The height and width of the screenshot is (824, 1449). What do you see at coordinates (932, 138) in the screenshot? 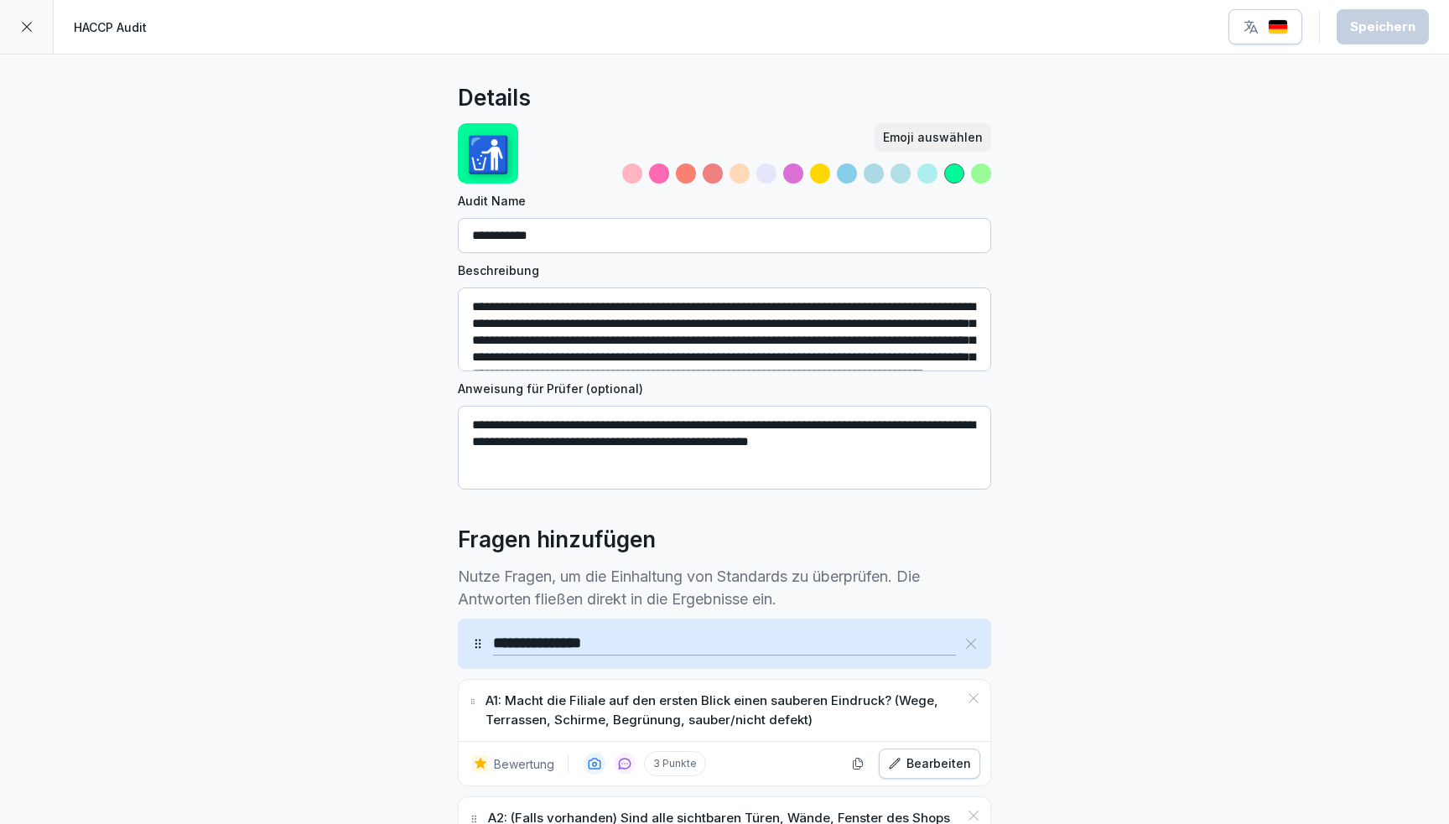
I see `div: Emoji auswählen` at bounding box center [932, 138].